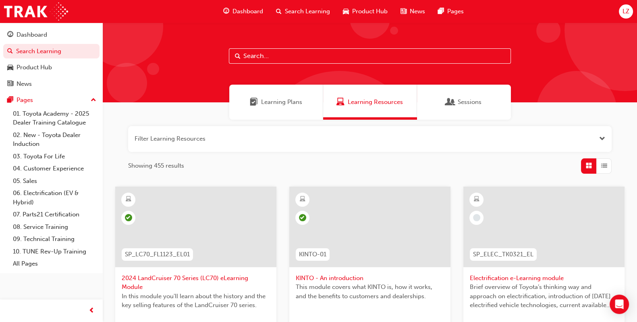 This screenshot has height=322, width=637. What do you see at coordinates (54, 181) in the screenshot?
I see `a: 05. Sales` at bounding box center [54, 181].